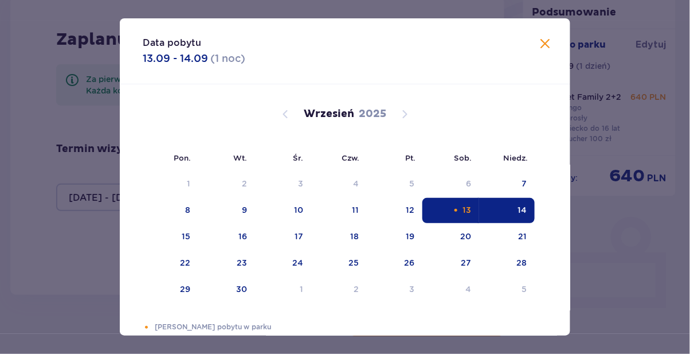 This screenshot has width=690, height=354. I want to click on td: Choose piątek, 19 września 2025 as your check-in date. It’s available., so click(394, 237).